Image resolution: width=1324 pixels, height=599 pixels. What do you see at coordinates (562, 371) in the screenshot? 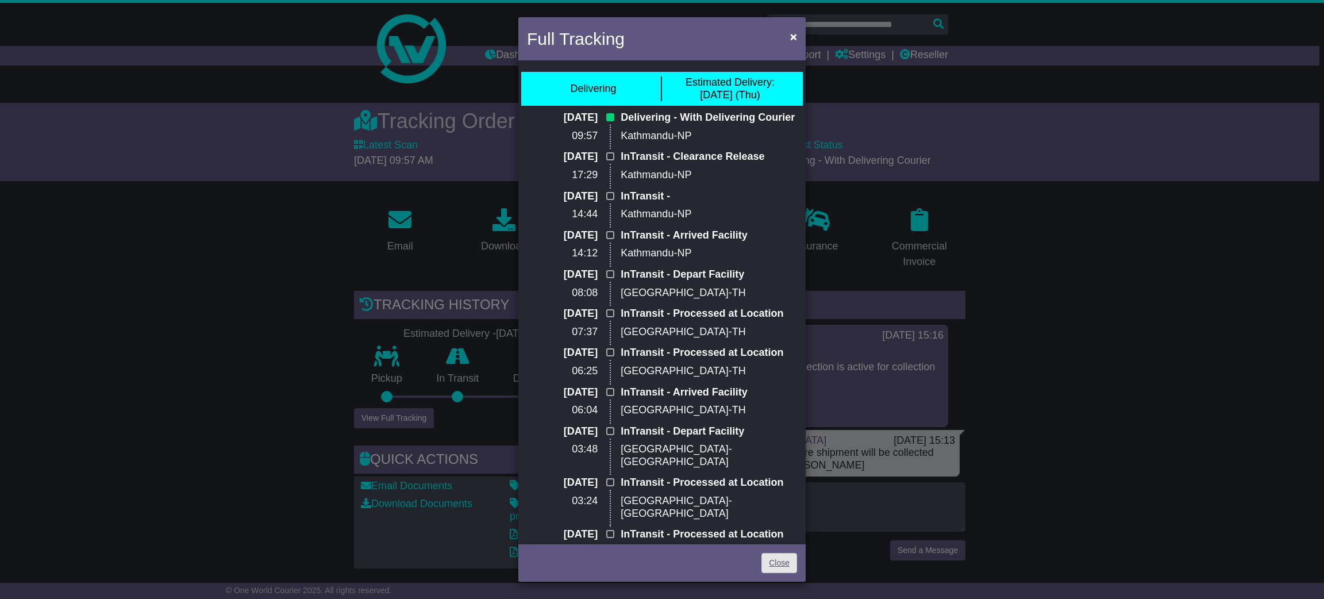
I see `p: 06:25` at bounding box center [562, 371].